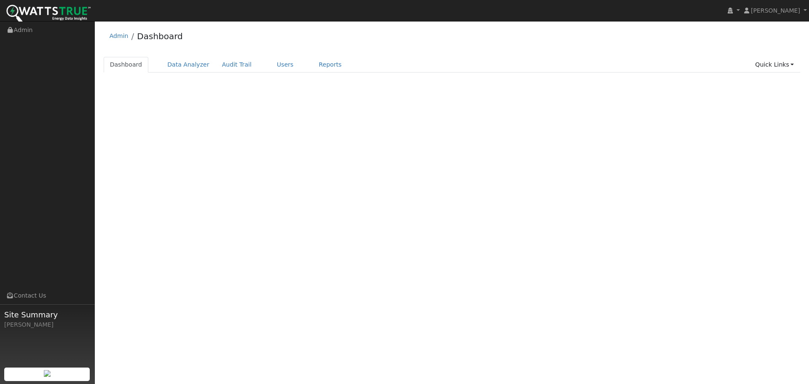 The image size is (809, 384). I want to click on a: Audit Trail, so click(237, 65).